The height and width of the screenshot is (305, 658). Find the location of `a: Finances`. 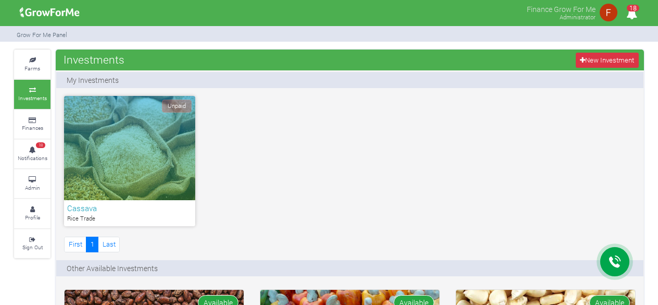

a: Finances is located at coordinates (32, 124).